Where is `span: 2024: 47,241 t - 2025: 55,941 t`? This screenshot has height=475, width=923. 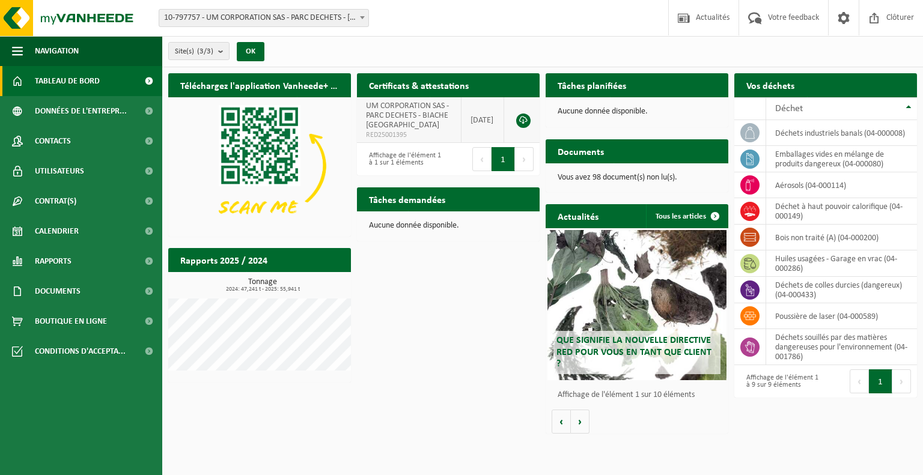
span: 2024: 47,241 t - 2025: 55,941 t is located at coordinates (263, 290).